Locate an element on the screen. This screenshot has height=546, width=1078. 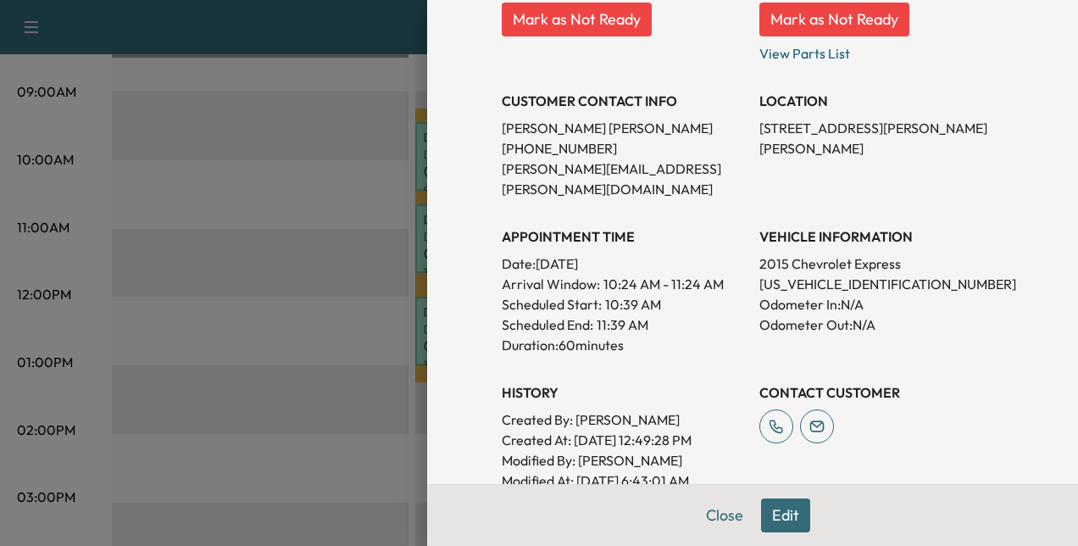
p: Scheduled Start: is located at coordinates (552, 304).